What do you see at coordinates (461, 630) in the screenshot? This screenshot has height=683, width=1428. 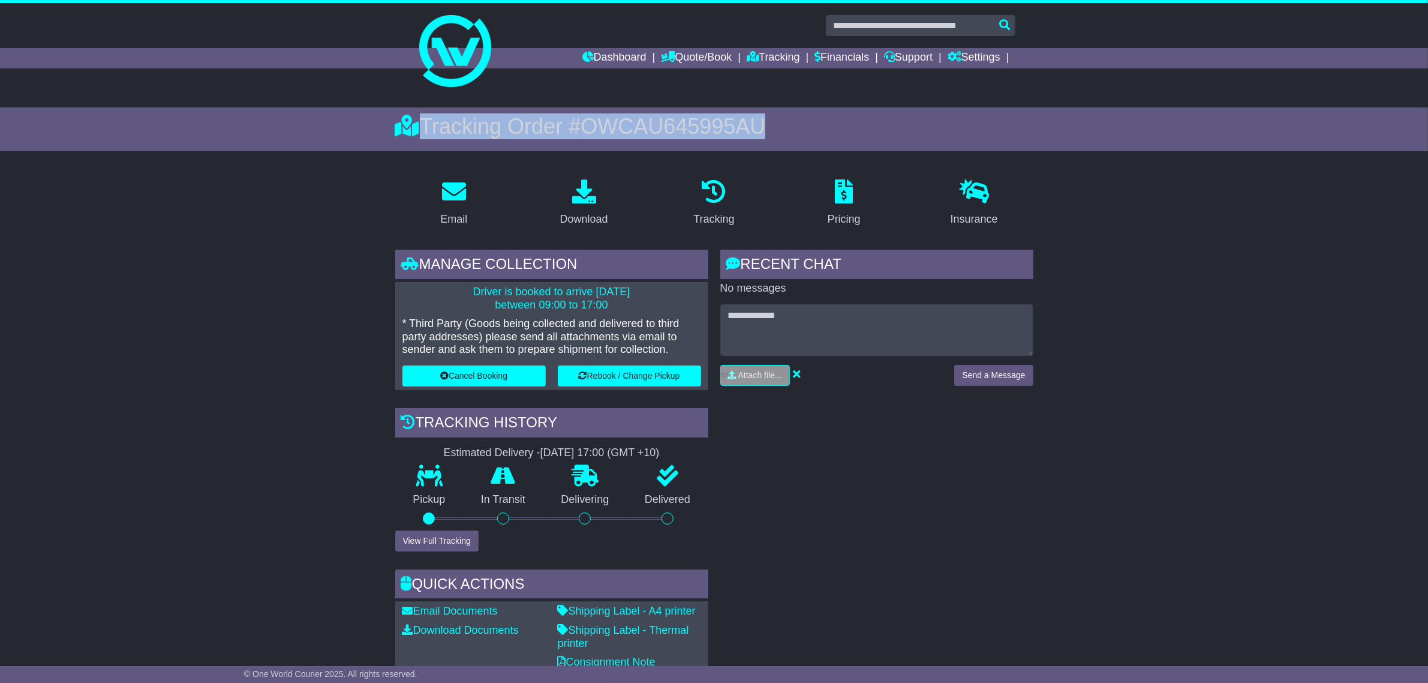 I see `a: Download Documents` at bounding box center [461, 630].